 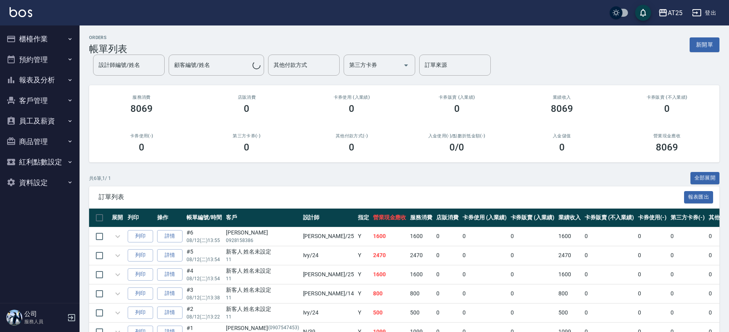 I want to click on th: 店販消費, so click(x=447, y=217).